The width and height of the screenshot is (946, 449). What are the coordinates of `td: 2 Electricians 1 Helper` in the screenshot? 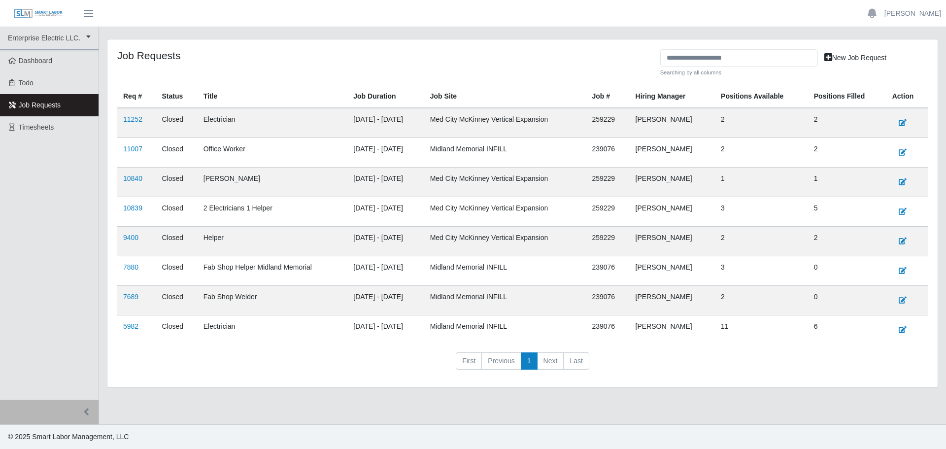 It's located at (273, 211).